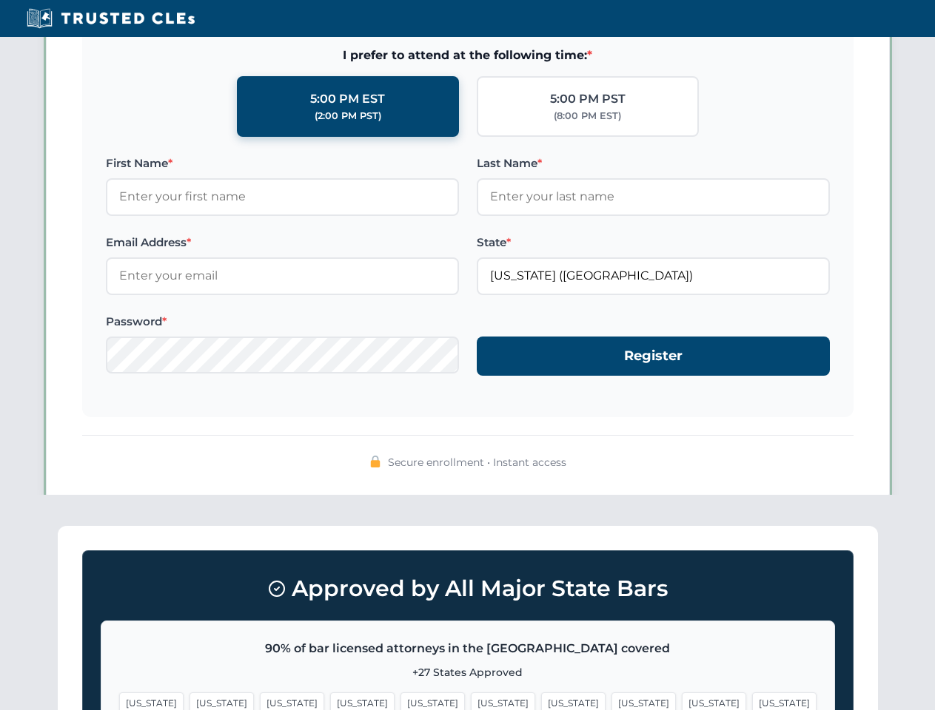 Image resolution: width=935 pixels, height=710 pixels. I want to click on div: (8:00 PM EST), so click(587, 116).